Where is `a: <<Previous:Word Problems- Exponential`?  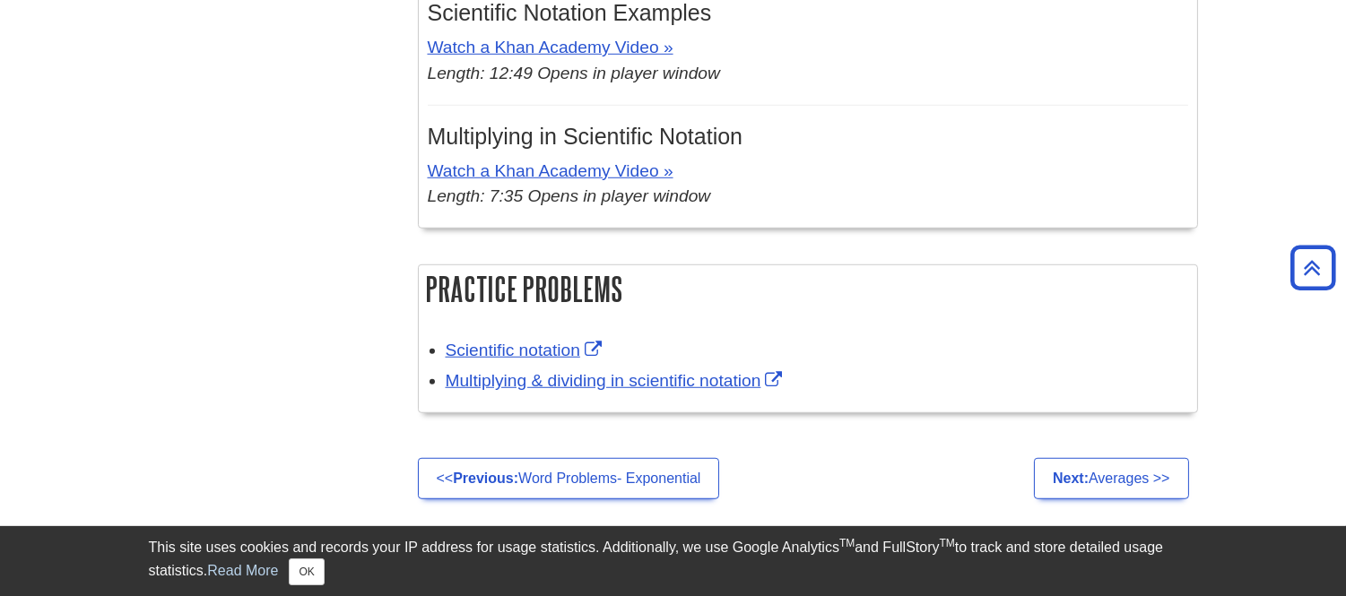
a: <<Previous:Word Problems- Exponential is located at coordinates (569, 479).